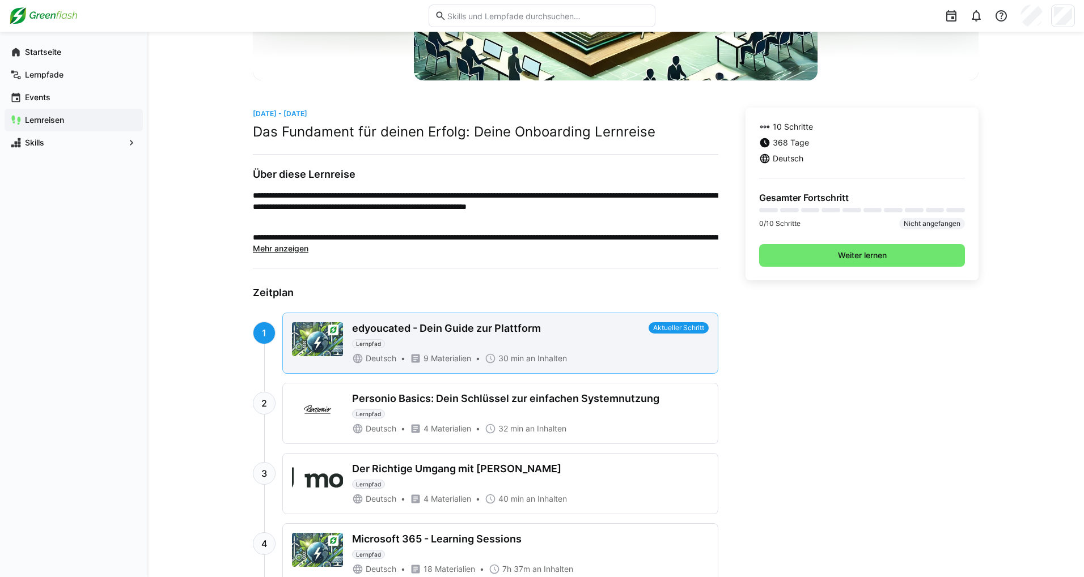  What do you see at coordinates (861, 198) in the screenshot?
I see `h4: Gesamter Fortschritt` at bounding box center [861, 198].